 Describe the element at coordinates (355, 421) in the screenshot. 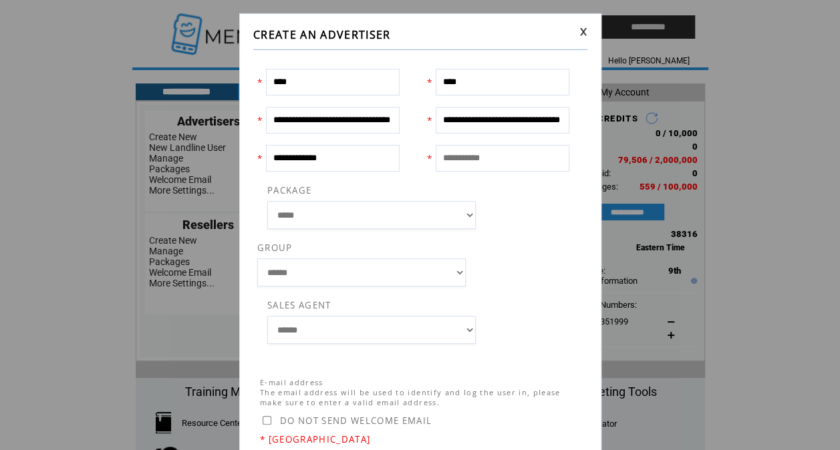

I see `span: DO NOT SEND WELCOME EMAIL` at that location.